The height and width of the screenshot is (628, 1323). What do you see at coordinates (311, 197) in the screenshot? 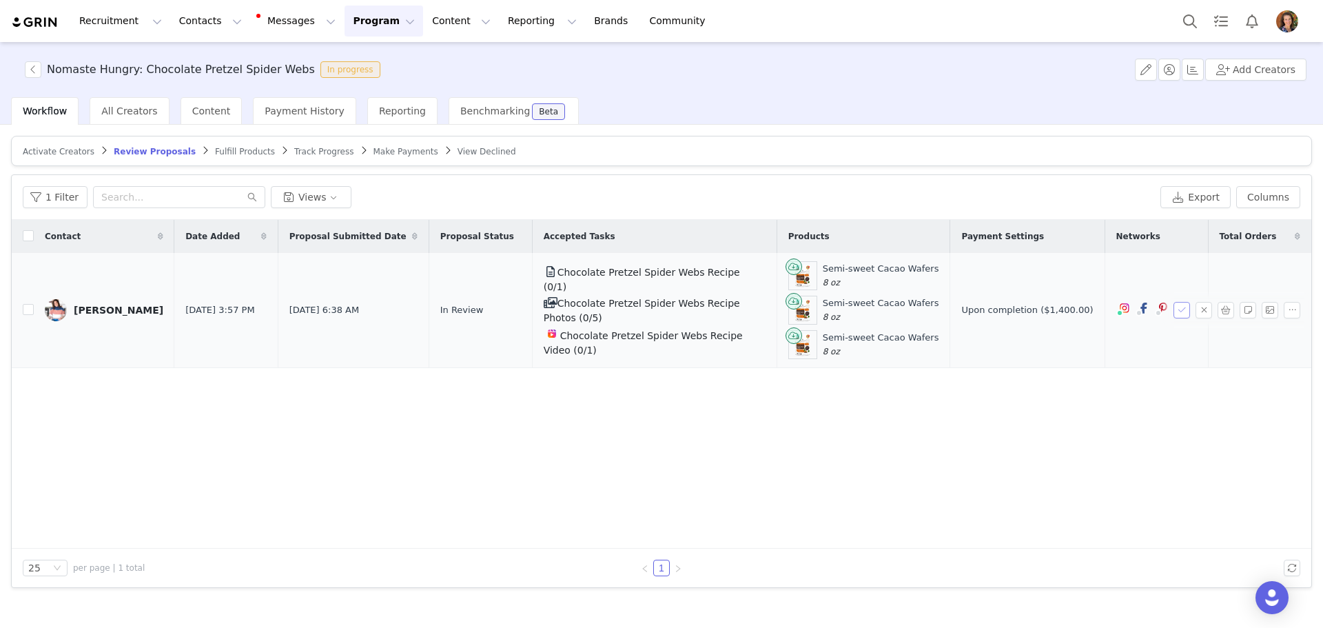
I see `button: Views` at bounding box center [311, 197].